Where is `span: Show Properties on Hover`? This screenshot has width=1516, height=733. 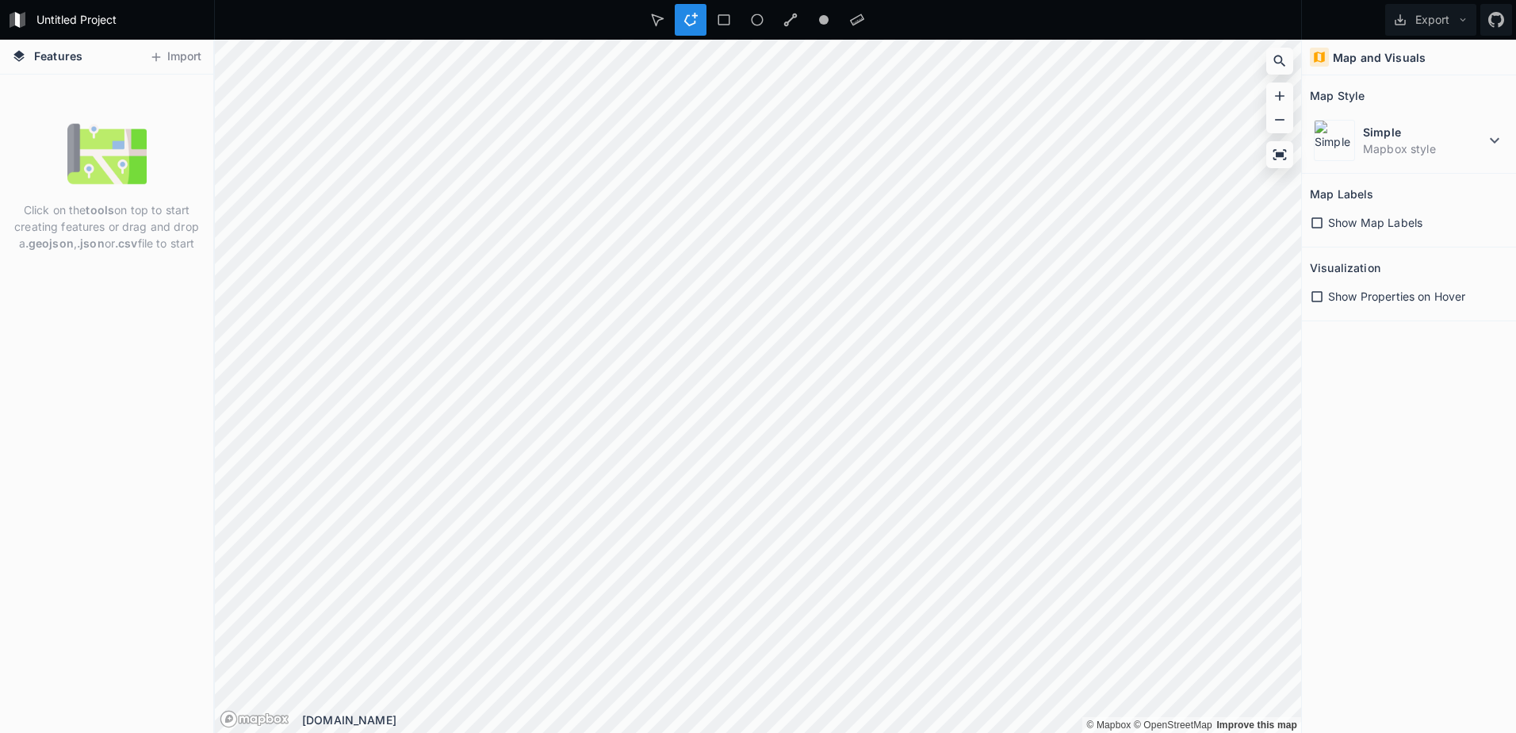 span: Show Properties on Hover is located at coordinates (1397, 296).